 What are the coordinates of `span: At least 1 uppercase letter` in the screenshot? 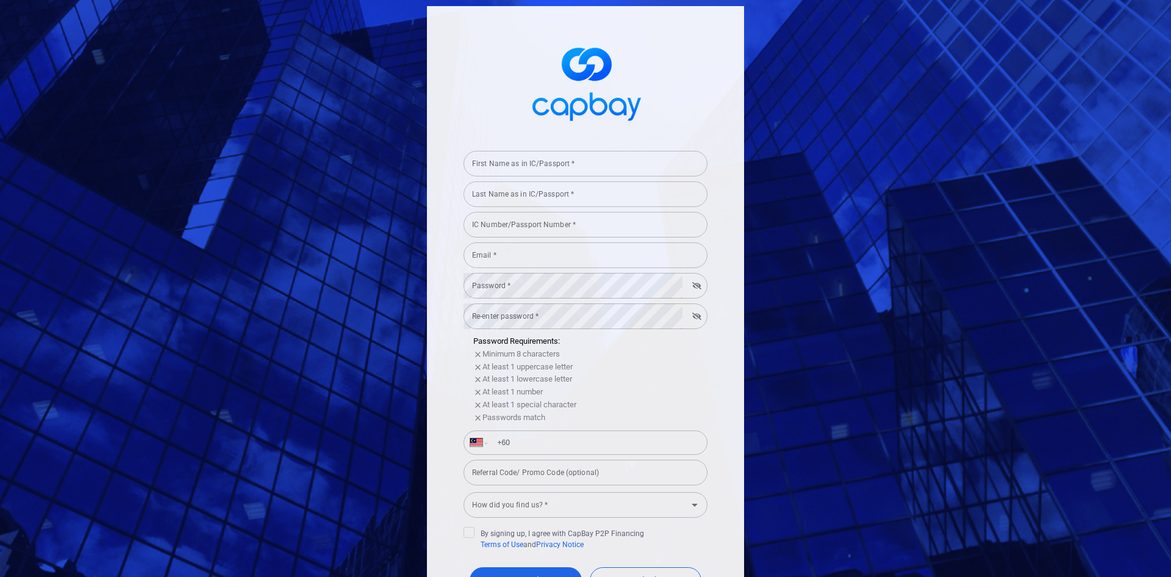 It's located at (528, 366).